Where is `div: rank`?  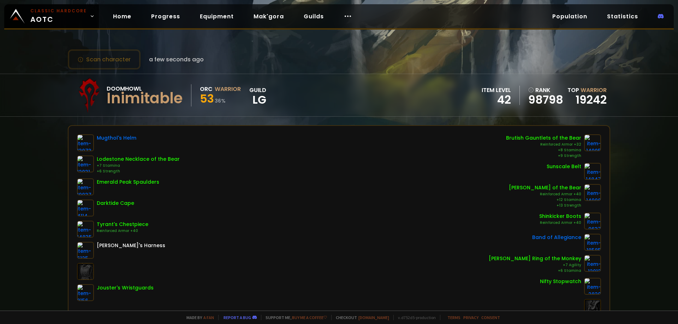 div: rank is located at coordinates (545, 90).